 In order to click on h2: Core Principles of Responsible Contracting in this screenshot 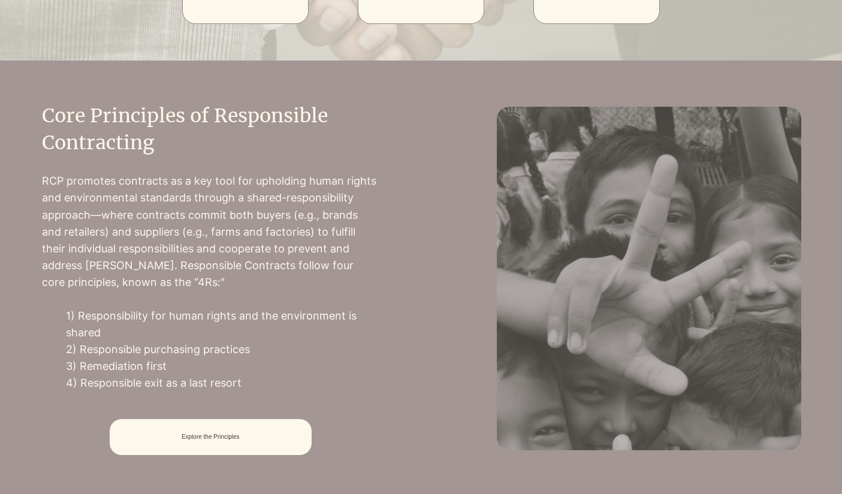, I will do `click(210, 129)`.